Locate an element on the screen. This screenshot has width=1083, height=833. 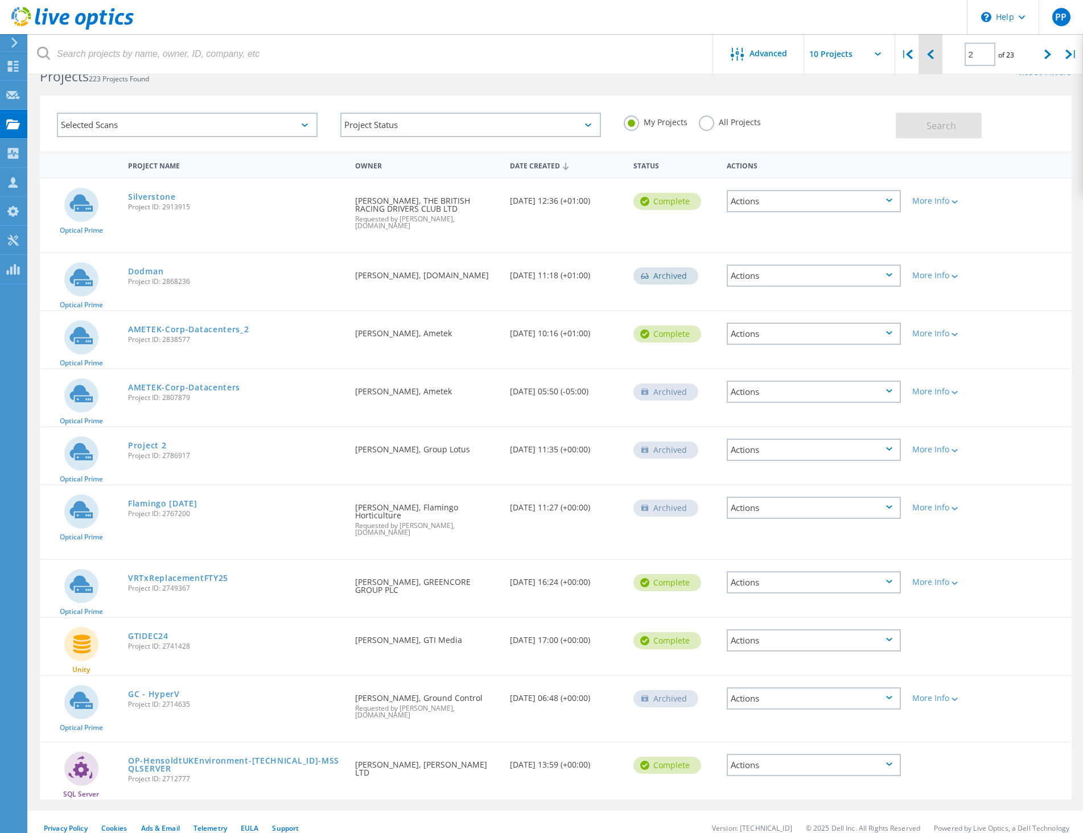
a: EULA is located at coordinates (249, 828).